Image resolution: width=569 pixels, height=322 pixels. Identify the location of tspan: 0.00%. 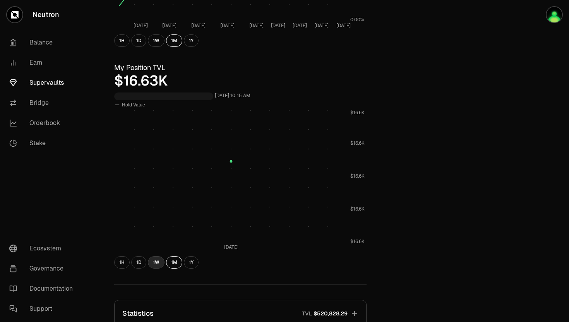
(357, 20).